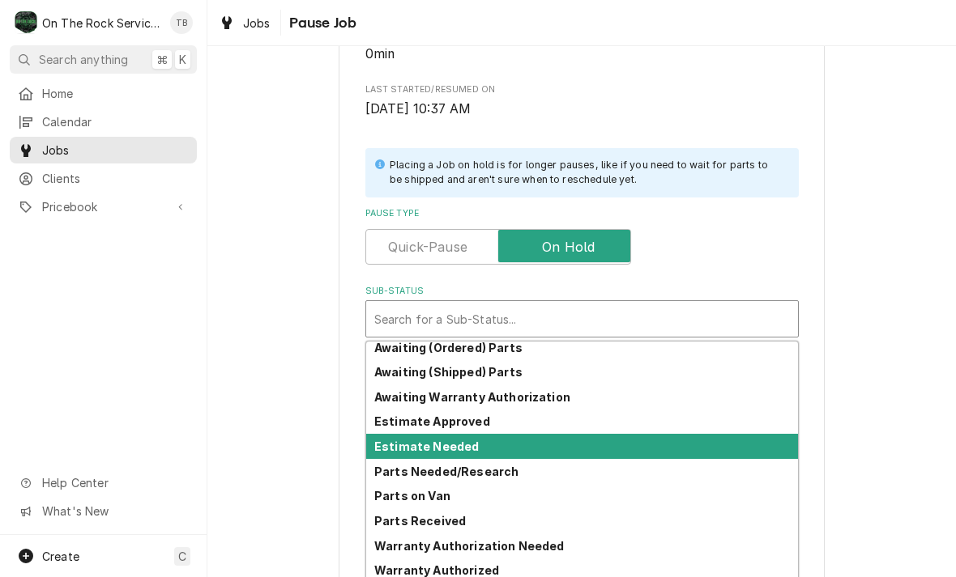 This screenshot has width=956, height=577. I want to click on span: Clients, so click(115, 178).